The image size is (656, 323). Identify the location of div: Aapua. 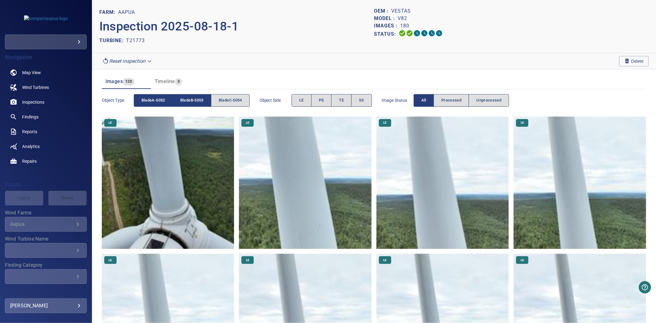
(42, 224).